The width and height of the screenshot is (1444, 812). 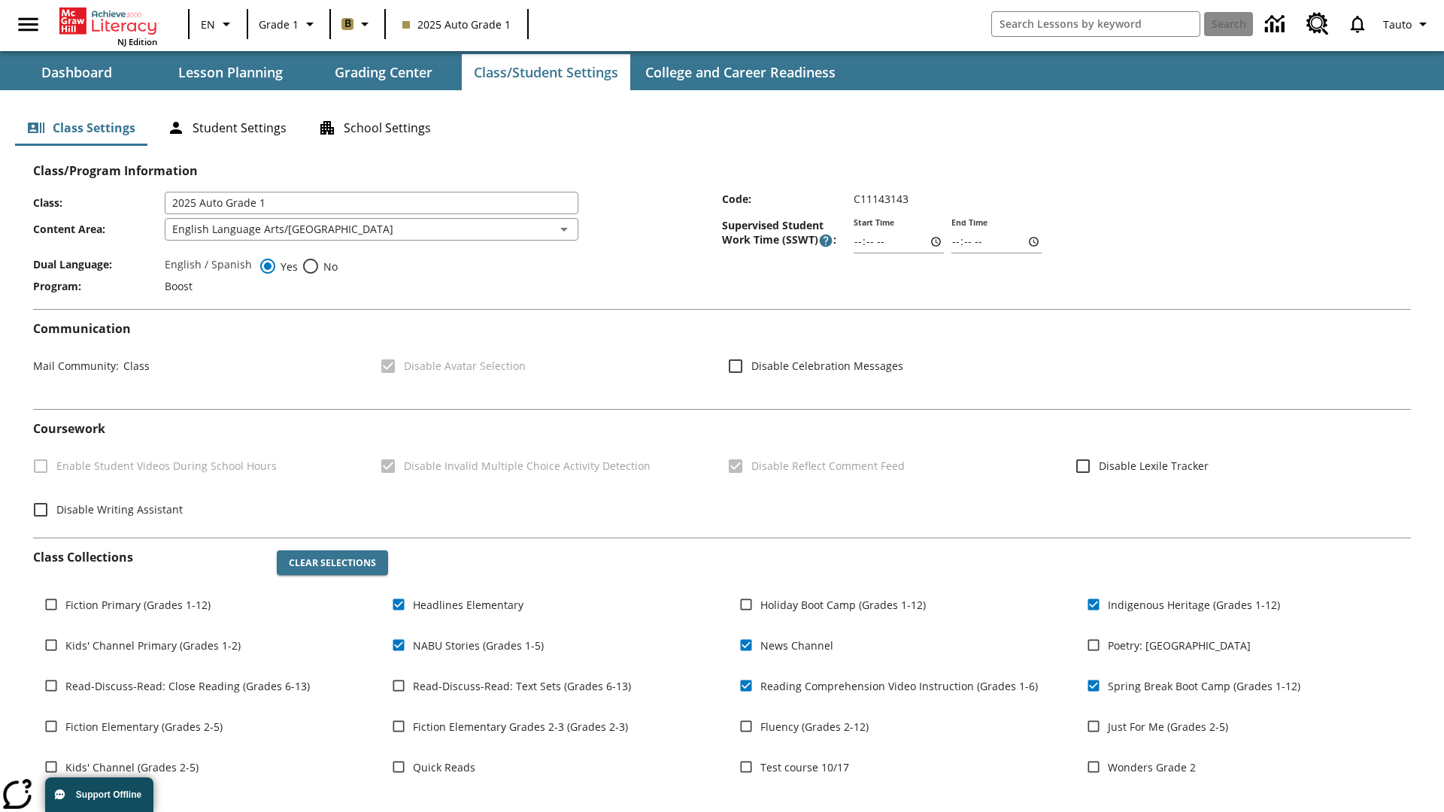 What do you see at coordinates (287, 266) in the screenshot?
I see `span: Yes` at bounding box center [287, 266].